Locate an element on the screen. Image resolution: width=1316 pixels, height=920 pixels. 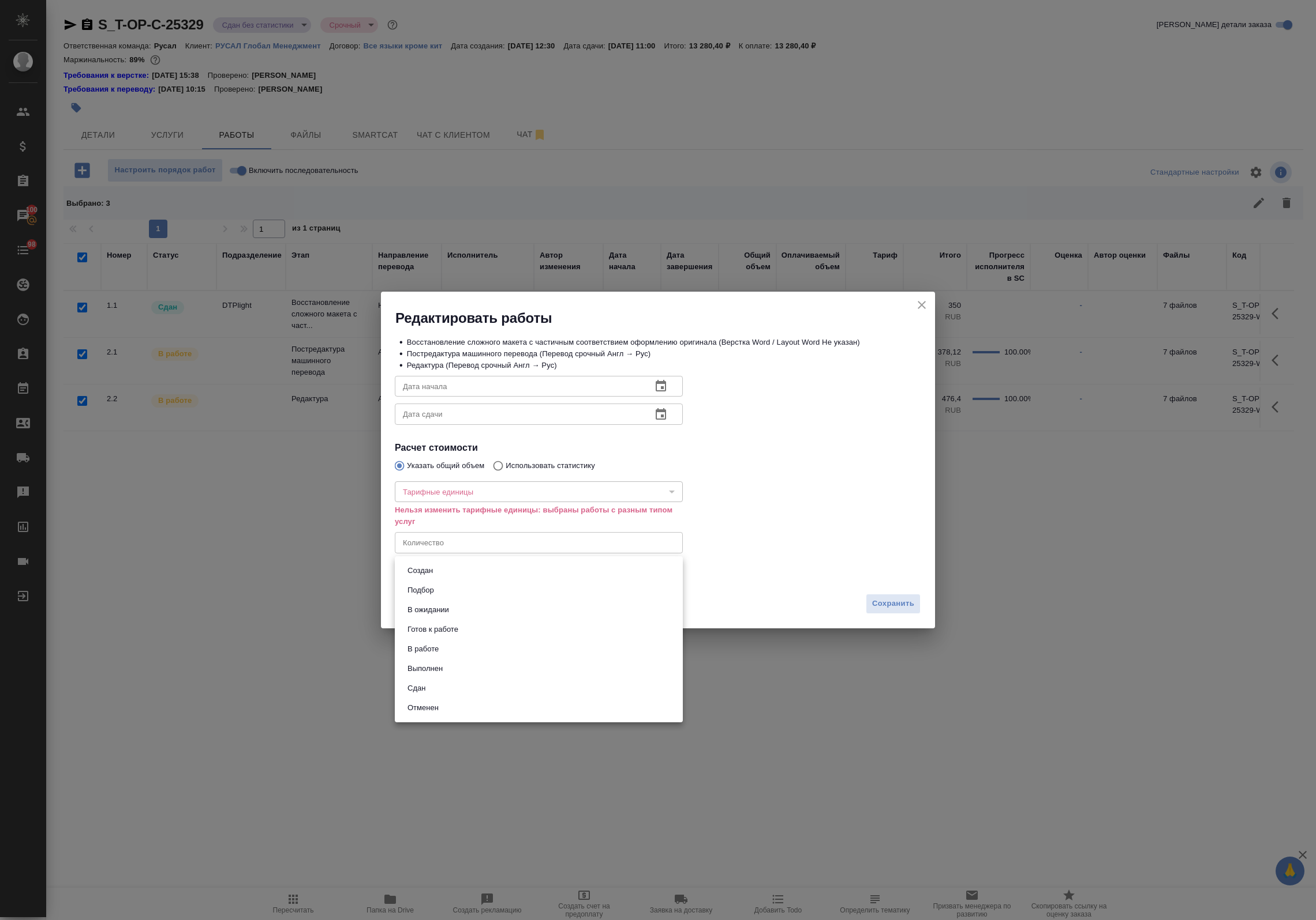
button: Создан is located at coordinates (420, 571).